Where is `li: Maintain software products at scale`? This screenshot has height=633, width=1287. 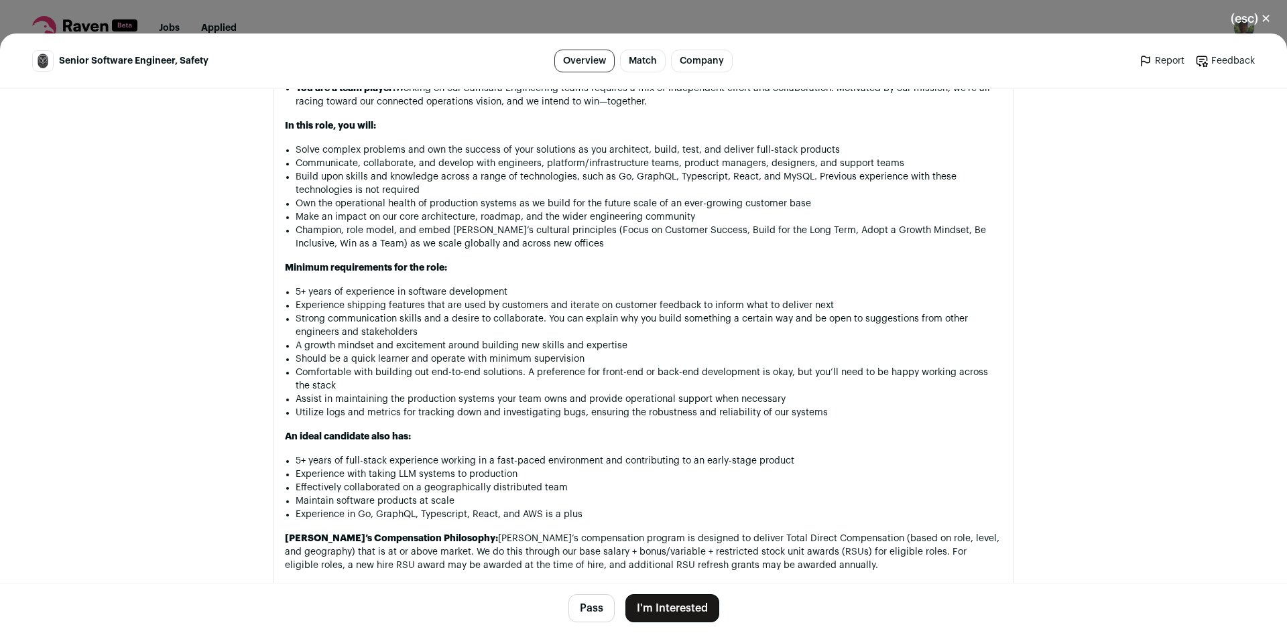 li: Maintain software products at scale is located at coordinates (649, 501).